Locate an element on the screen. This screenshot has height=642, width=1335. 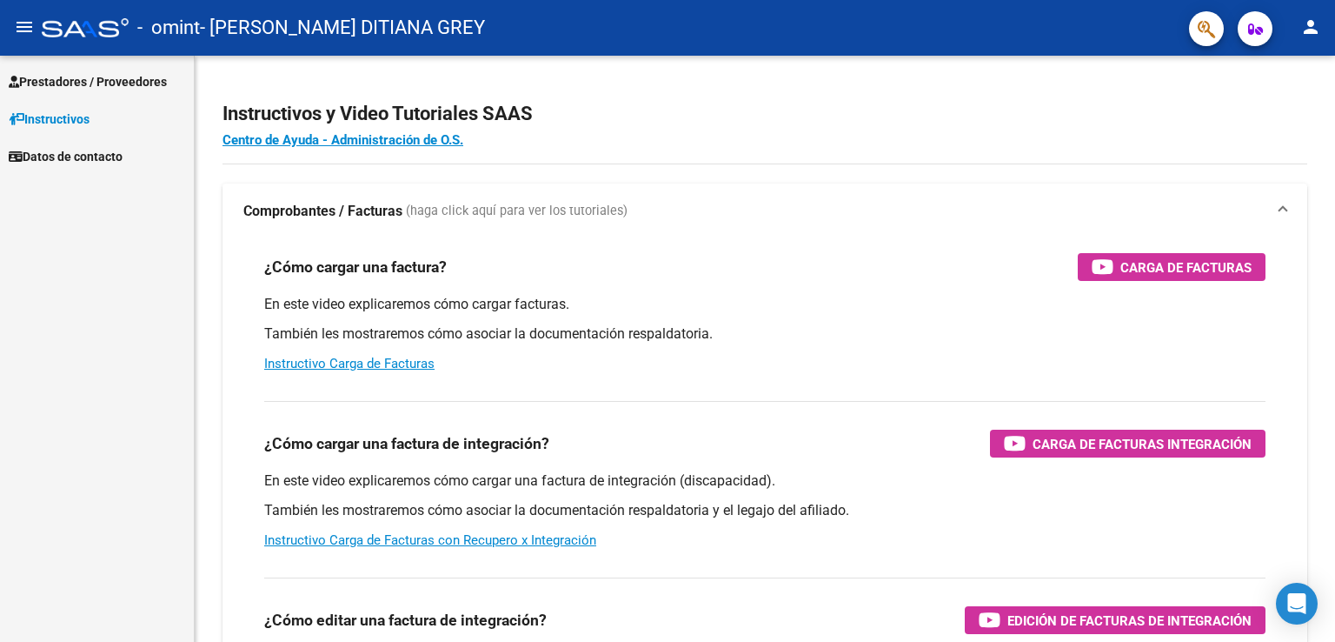
button: Carga de Facturas is located at coordinates (1172, 267).